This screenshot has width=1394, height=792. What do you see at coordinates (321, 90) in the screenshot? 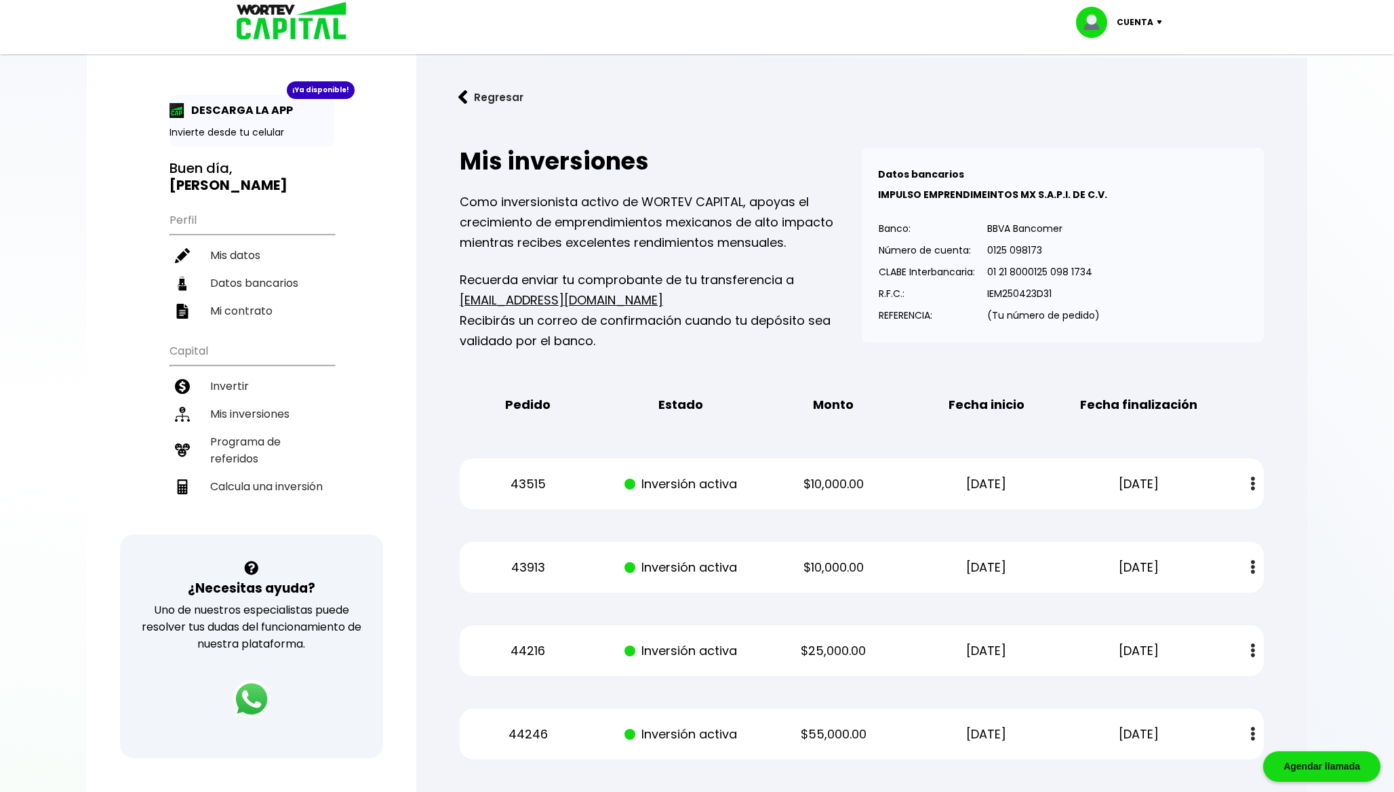
I see `div: ¡Ya disponible!` at bounding box center [321, 90].